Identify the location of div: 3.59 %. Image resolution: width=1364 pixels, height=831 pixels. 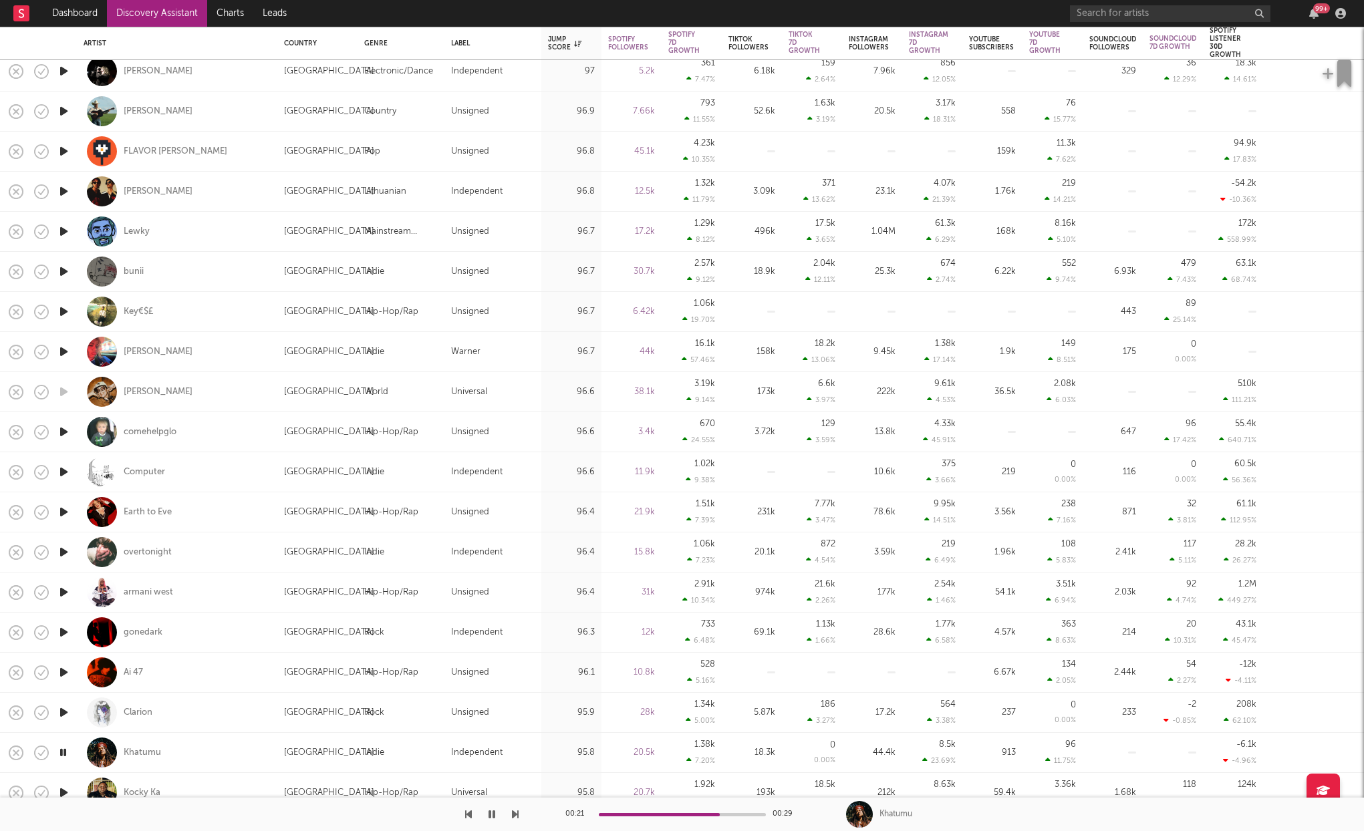
(821, 440).